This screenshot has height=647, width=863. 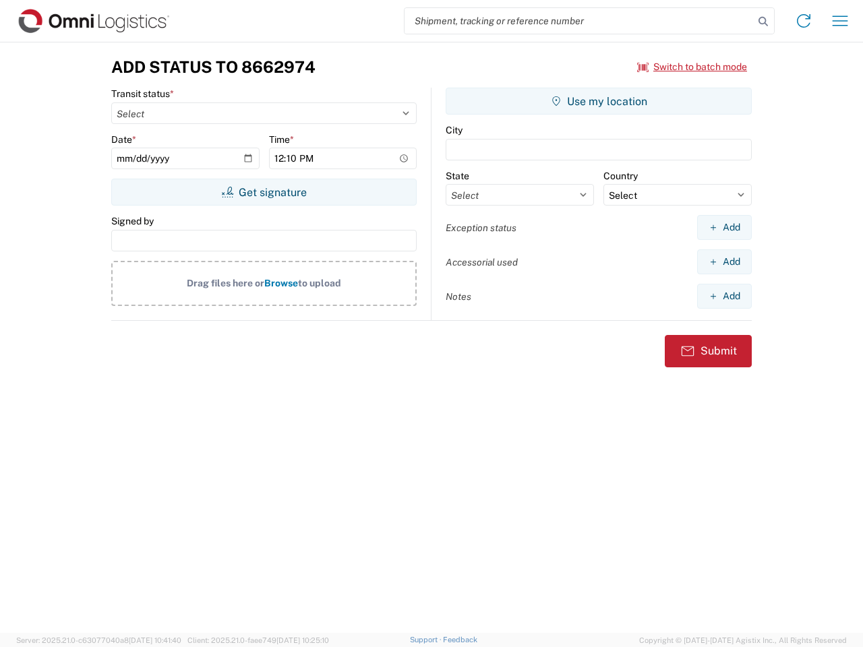 What do you see at coordinates (620, 176) in the screenshot?
I see `label: Country` at bounding box center [620, 176].